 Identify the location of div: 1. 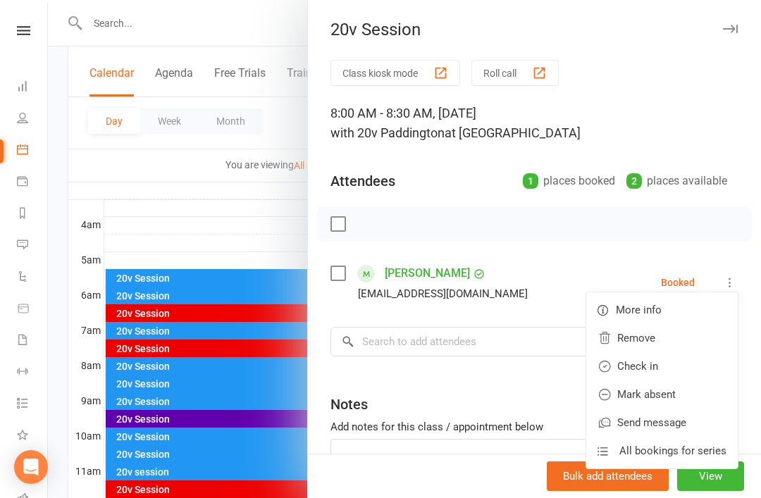
(530, 181).